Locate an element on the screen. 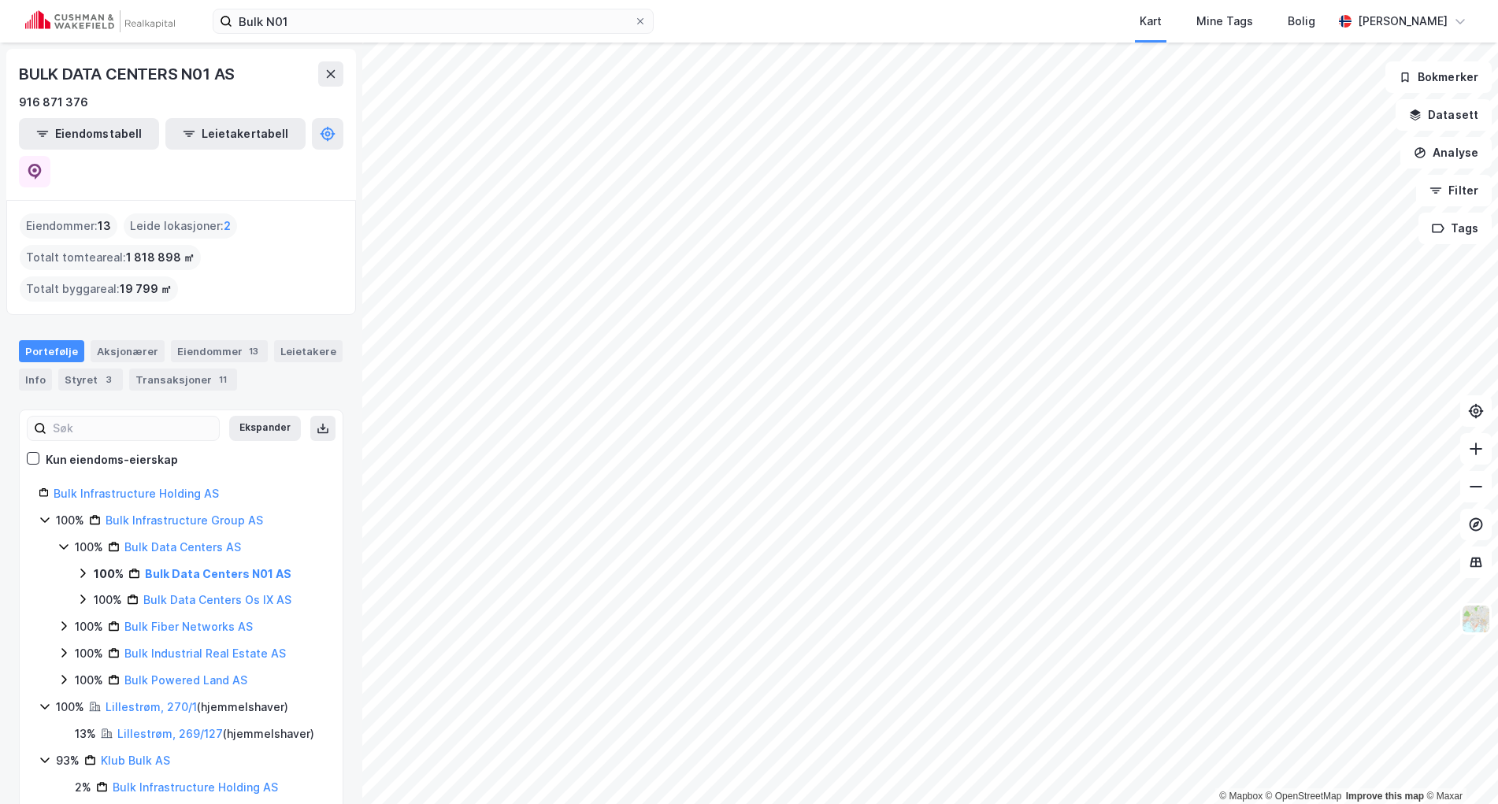 The width and height of the screenshot is (1498, 804). a: Lillestrøm, 270/1 is located at coordinates (151, 707).